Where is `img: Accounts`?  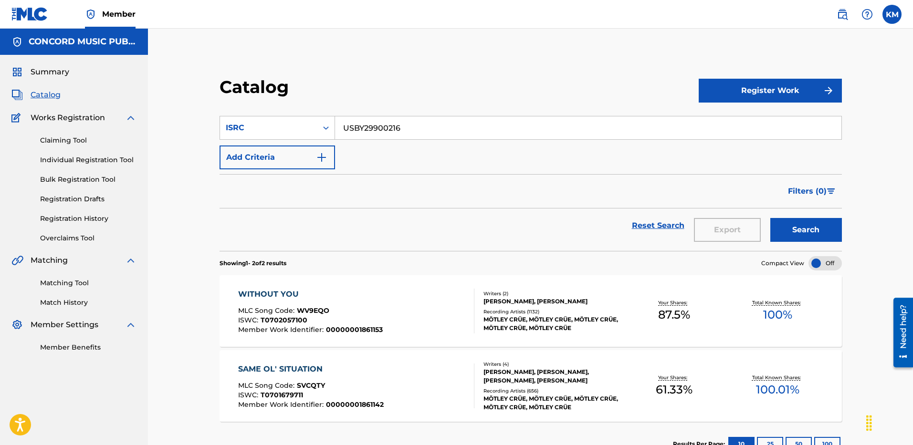
img: Accounts is located at coordinates (17, 42).